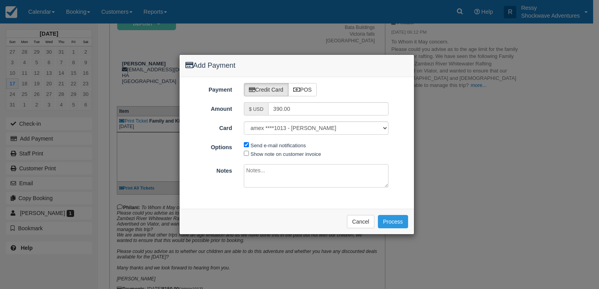 The width and height of the screenshot is (599, 289). Describe the element at coordinates (278, 145) in the screenshot. I see `label: Send e-mail notifications` at that location.